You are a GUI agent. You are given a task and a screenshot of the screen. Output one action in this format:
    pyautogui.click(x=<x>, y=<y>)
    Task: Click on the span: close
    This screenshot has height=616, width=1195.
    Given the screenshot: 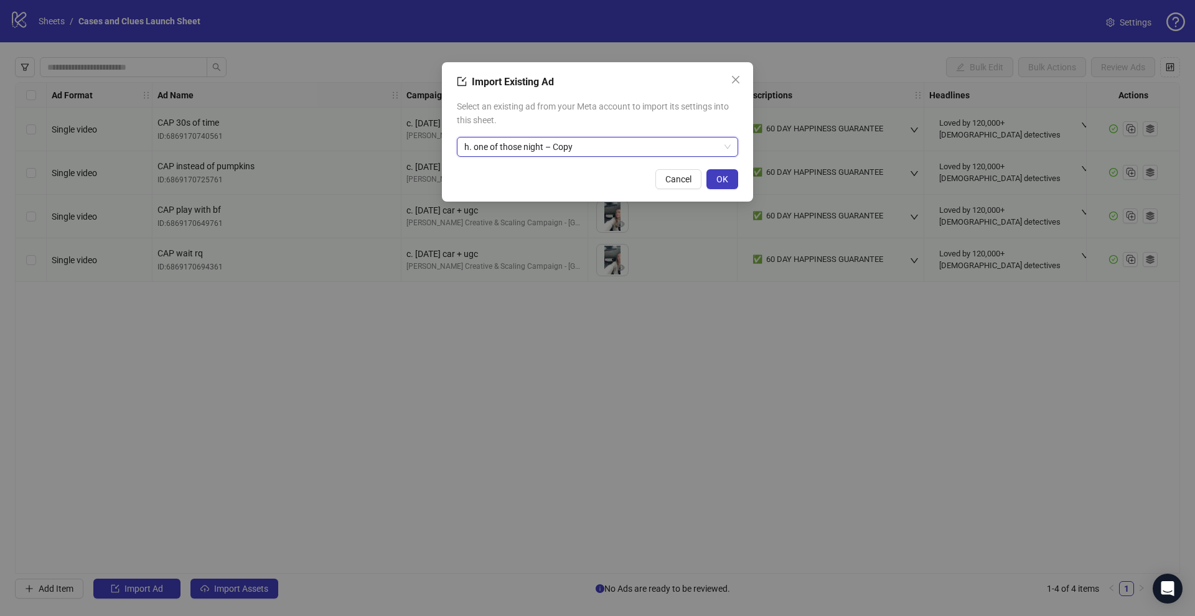 What is the action you would take?
    pyautogui.click(x=736, y=80)
    